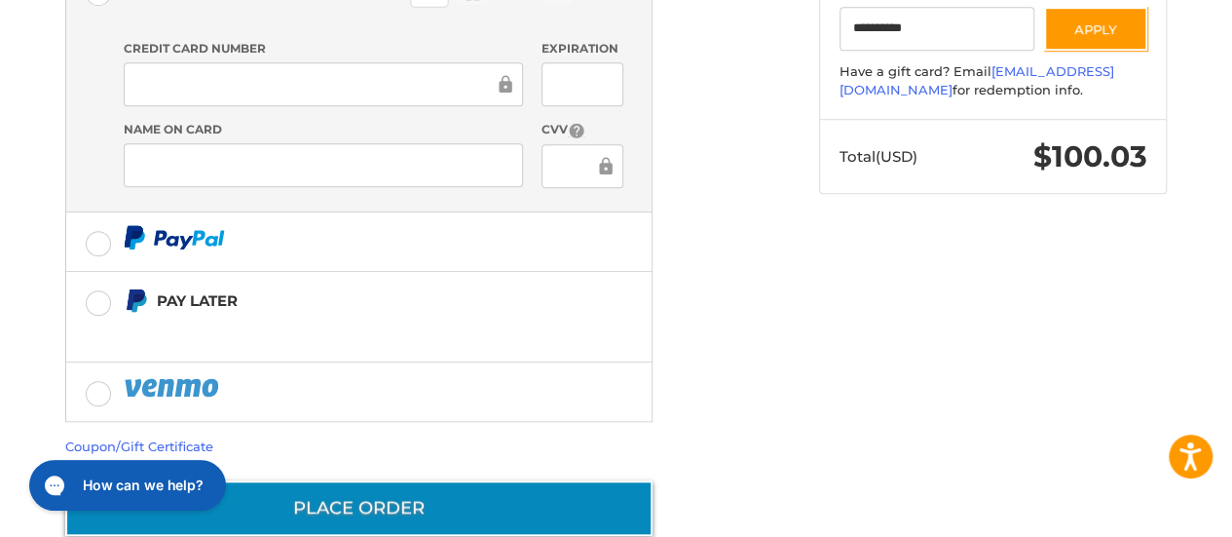 This screenshot has width=1232, height=537. I want to click on label: Name on Card, so click(323, 130).